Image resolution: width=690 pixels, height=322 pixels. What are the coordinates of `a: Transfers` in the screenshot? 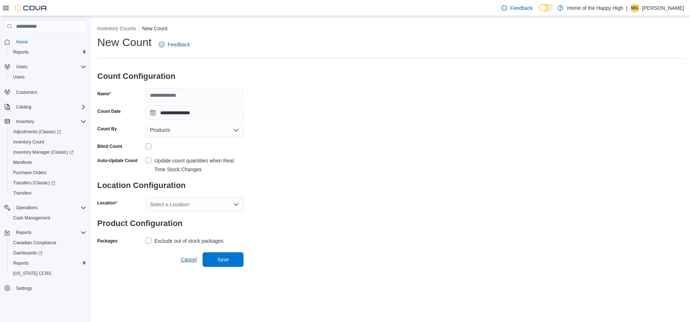 It's located at (22, 193).